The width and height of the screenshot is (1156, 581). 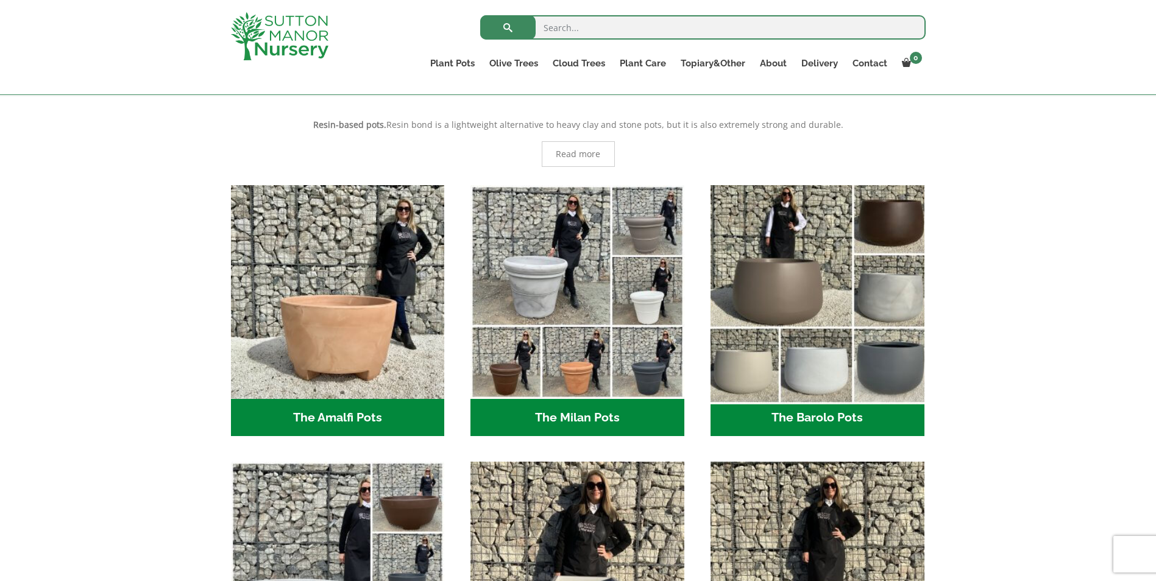 What do you see at coordinates (910, 63) in the screenshot?
I see `a: 0` at bounding box center [910, 63].